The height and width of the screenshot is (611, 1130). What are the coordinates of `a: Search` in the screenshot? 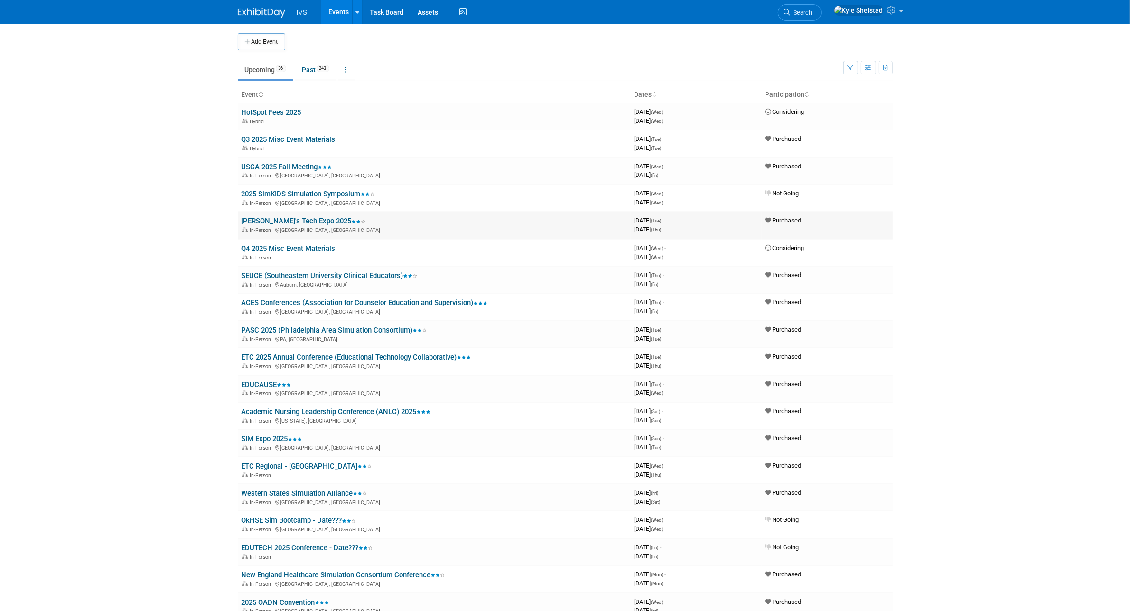 It's located at (800, 12).